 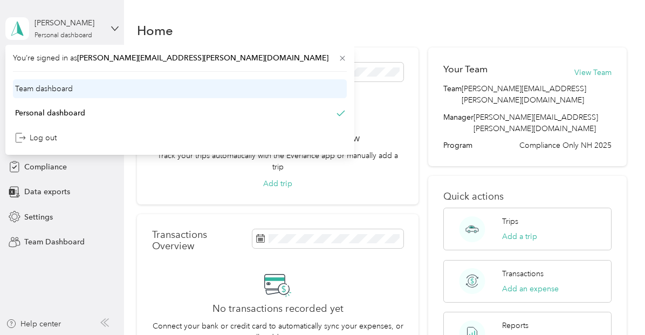 I want to click on span: You’re signed in as, so click(x=180, y=58).